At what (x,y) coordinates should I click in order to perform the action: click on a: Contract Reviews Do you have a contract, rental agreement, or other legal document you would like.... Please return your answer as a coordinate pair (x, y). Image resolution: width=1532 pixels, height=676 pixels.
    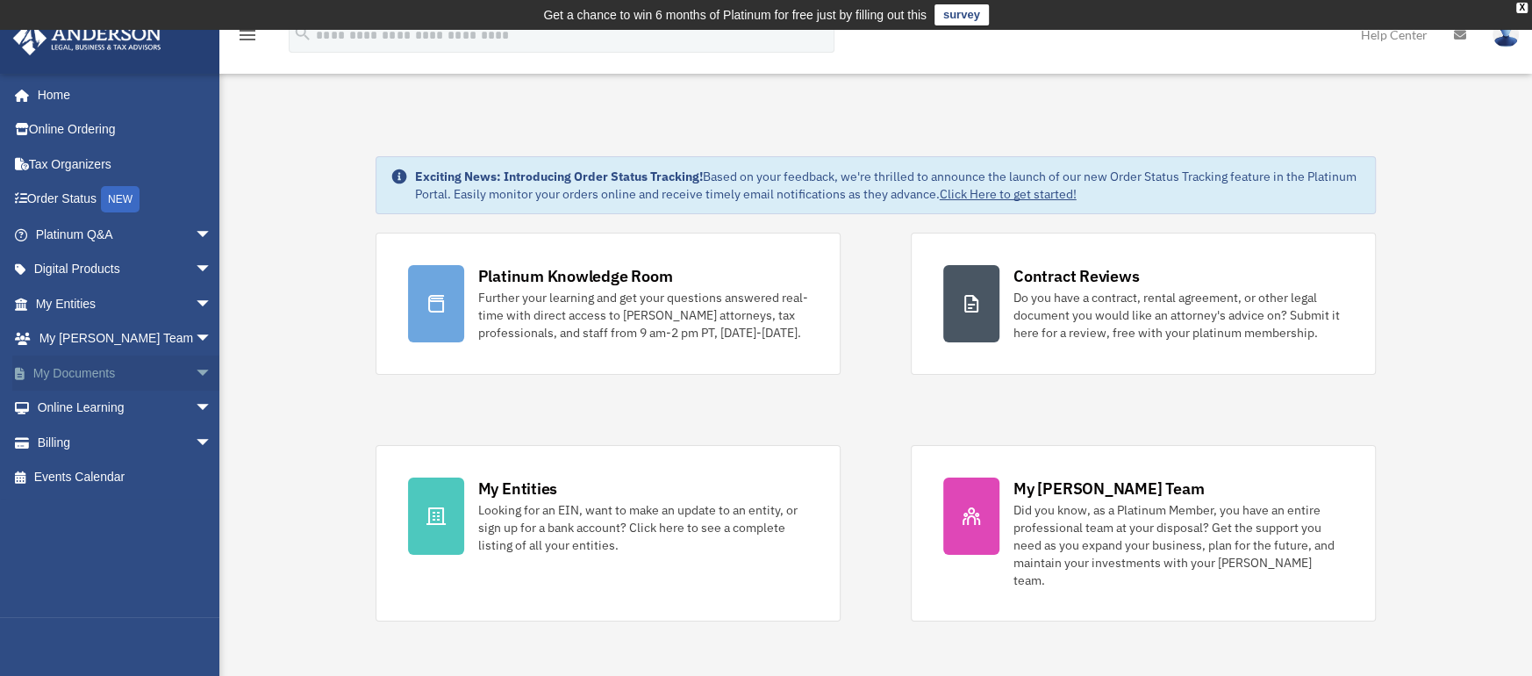
    Looking at the image, I should click on (1143, 304).